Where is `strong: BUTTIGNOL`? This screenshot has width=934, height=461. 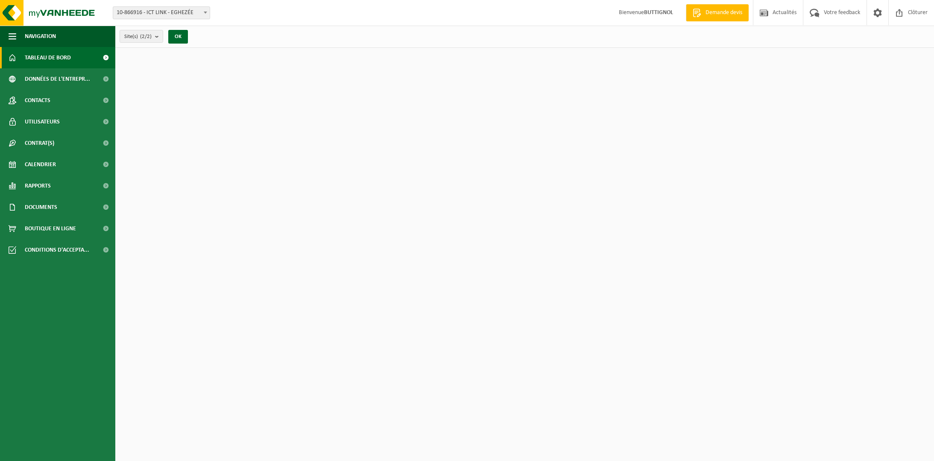
strong: BUTTIGNOL is located at coordinates (659, 12).